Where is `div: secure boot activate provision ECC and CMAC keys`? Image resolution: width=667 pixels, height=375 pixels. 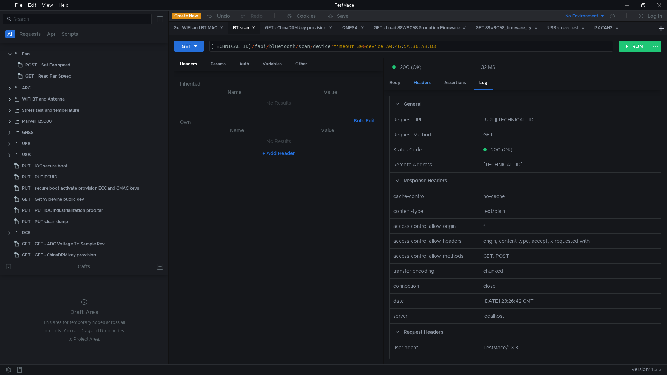 div: secure boot activate provision ECC and CMAC keys is located at coordinates (87, 188).